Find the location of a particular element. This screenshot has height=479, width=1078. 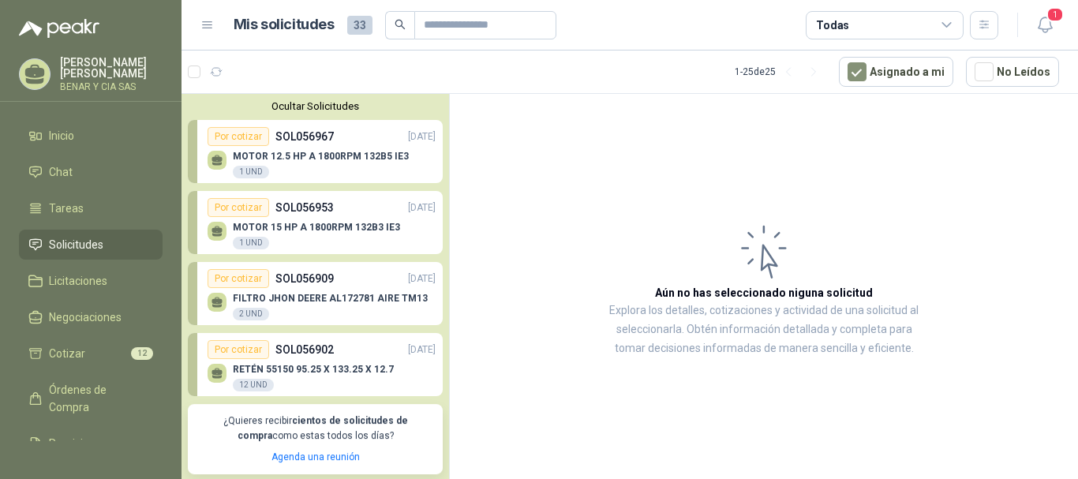

span: Licitaciones is located at coordinates (78, 281).